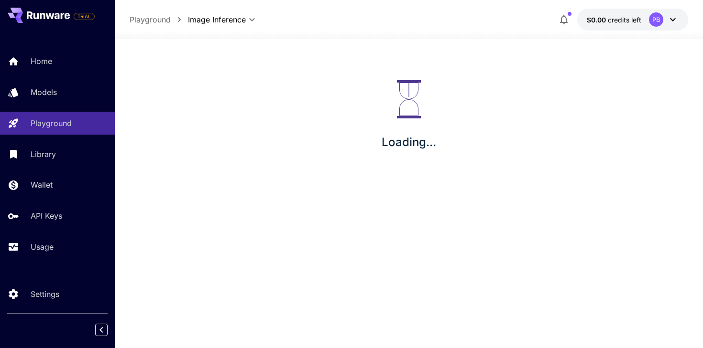  I want to click on nav: breadcrumb, so click(159, 20).